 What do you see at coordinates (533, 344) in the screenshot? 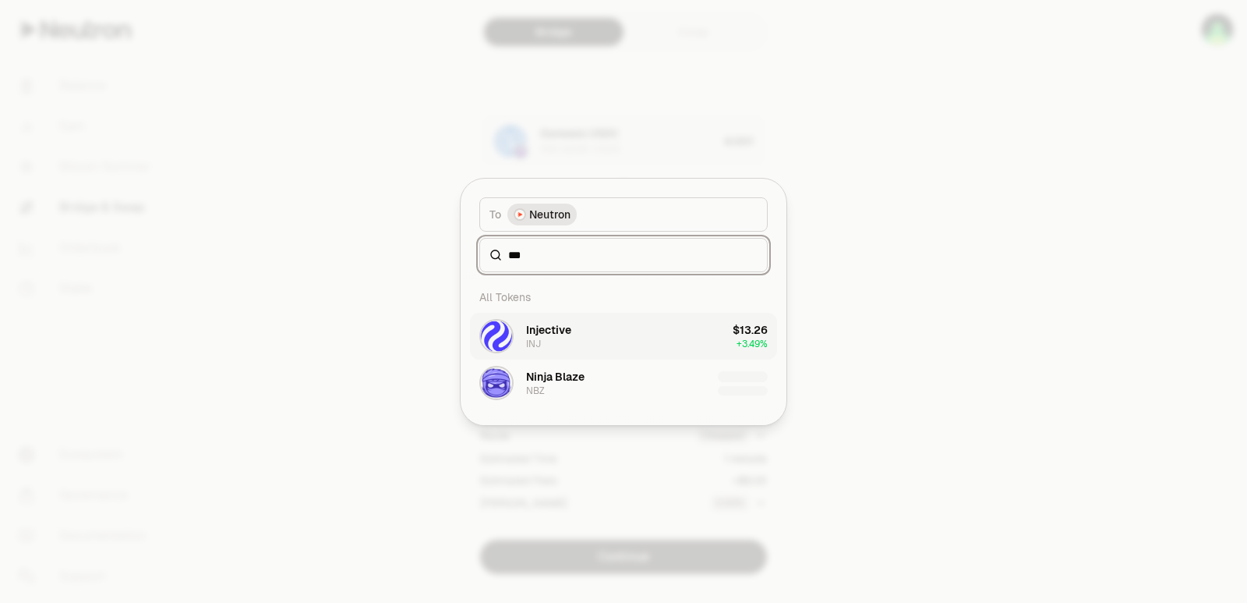
I see `div: INJ` at bounding box center [533, 344].